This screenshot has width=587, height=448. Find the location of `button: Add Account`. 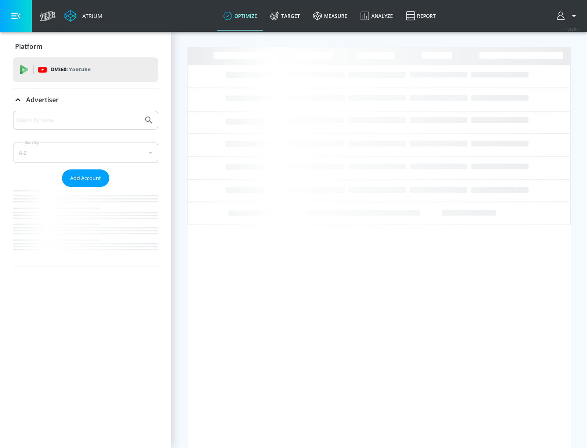

button: Add Account is located at coordinates (86, 178).